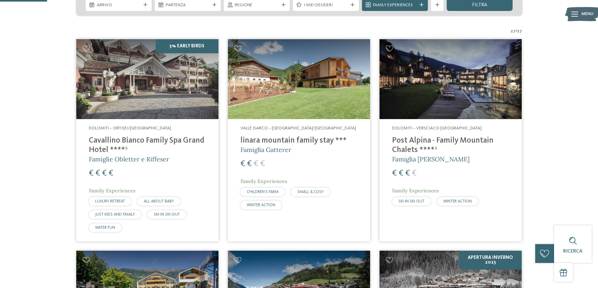  What do you see at coordinates (326, 5) in the screenshot?
I see `span: I miei desideri` at bounding box center [326, 5].